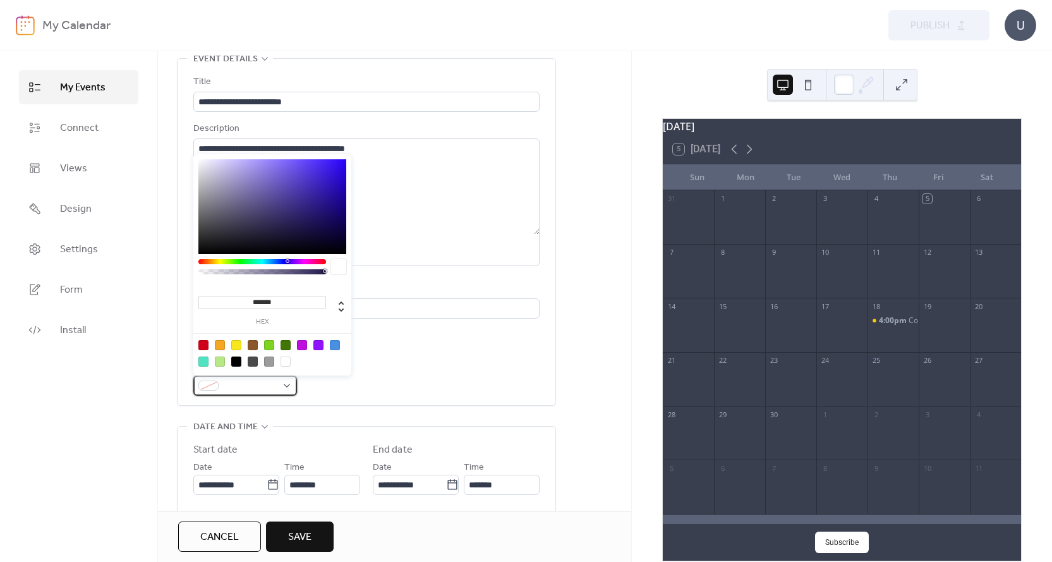  Describe the element at coordinates (76, 26) in the screenshot. I see `b: My Calendar` at that location.